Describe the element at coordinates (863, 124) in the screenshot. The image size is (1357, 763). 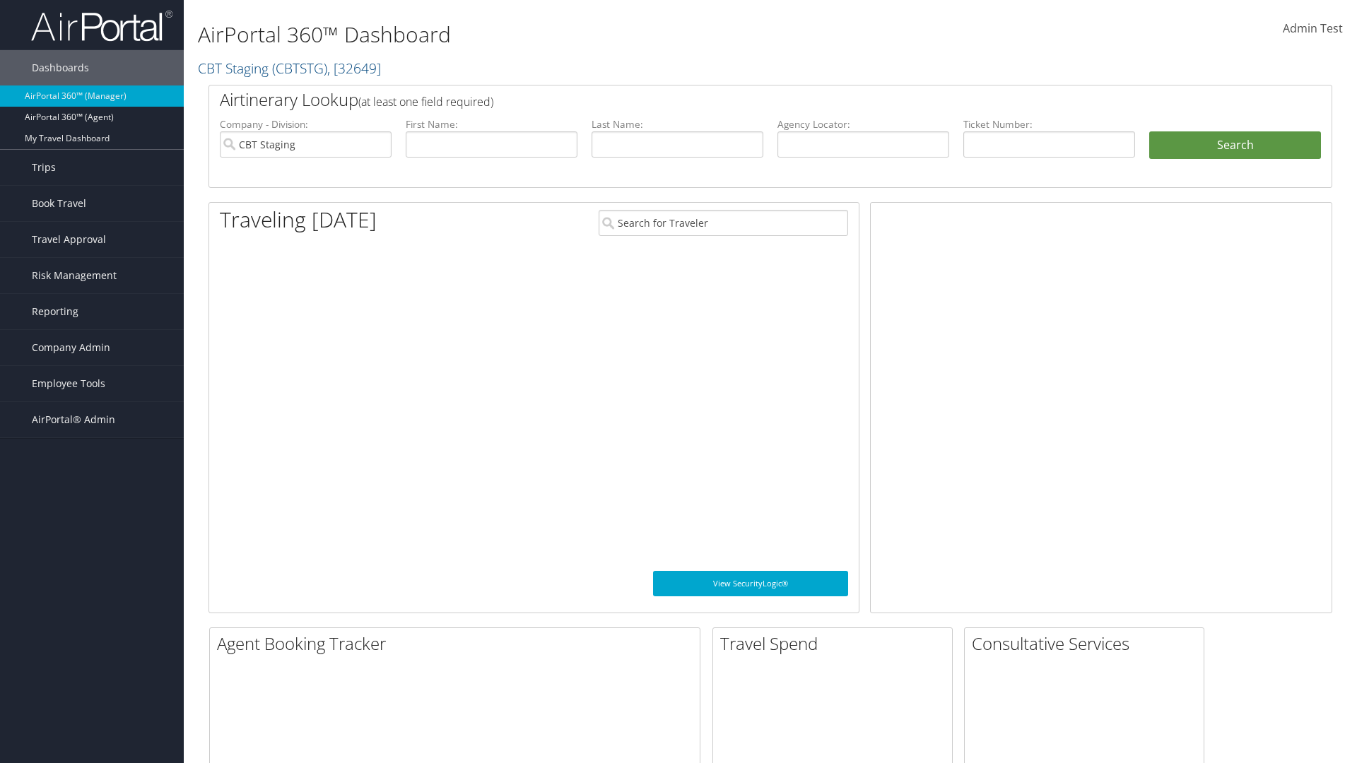
I see `label: Agency Locator:` at that location.